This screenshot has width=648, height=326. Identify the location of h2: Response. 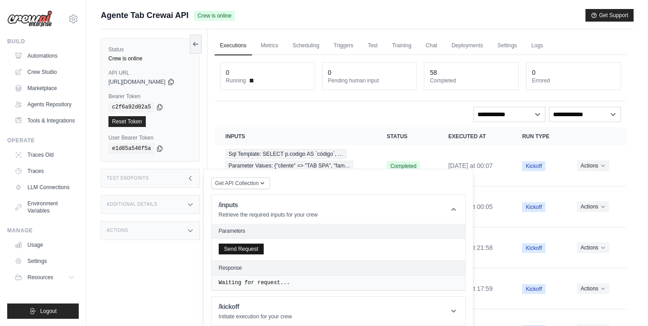
(230, 268).